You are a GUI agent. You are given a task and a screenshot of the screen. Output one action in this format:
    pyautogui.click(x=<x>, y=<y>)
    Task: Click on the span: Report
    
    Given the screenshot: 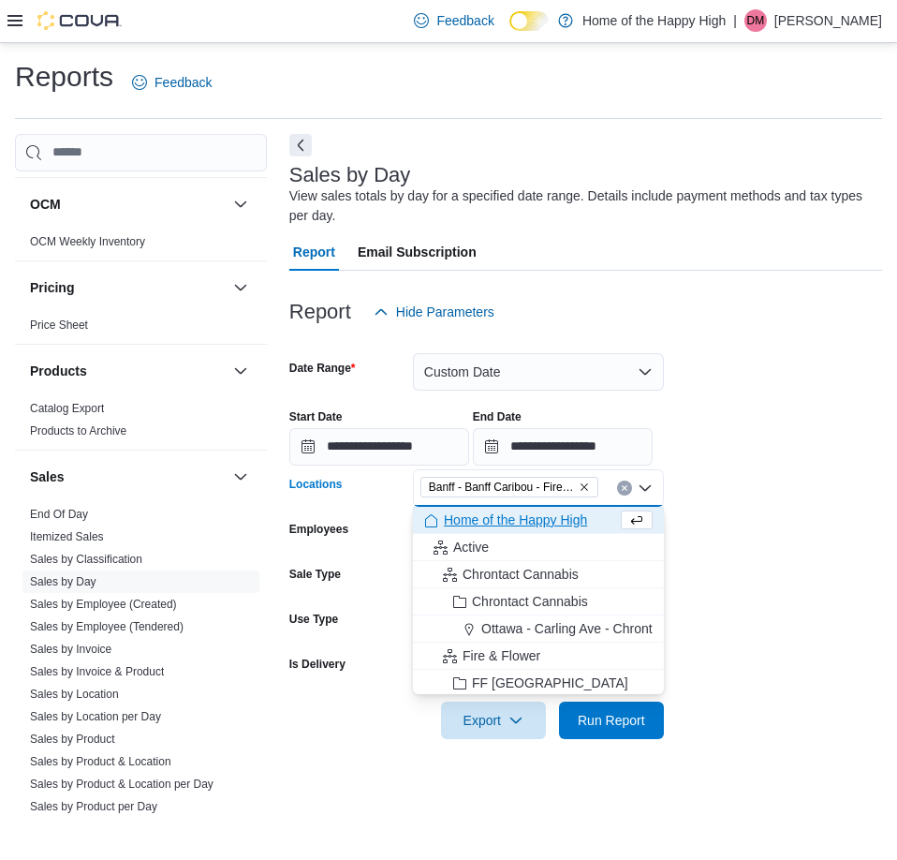 What is the action you would take?
    pyautogui.click(x=314, y=252)
    